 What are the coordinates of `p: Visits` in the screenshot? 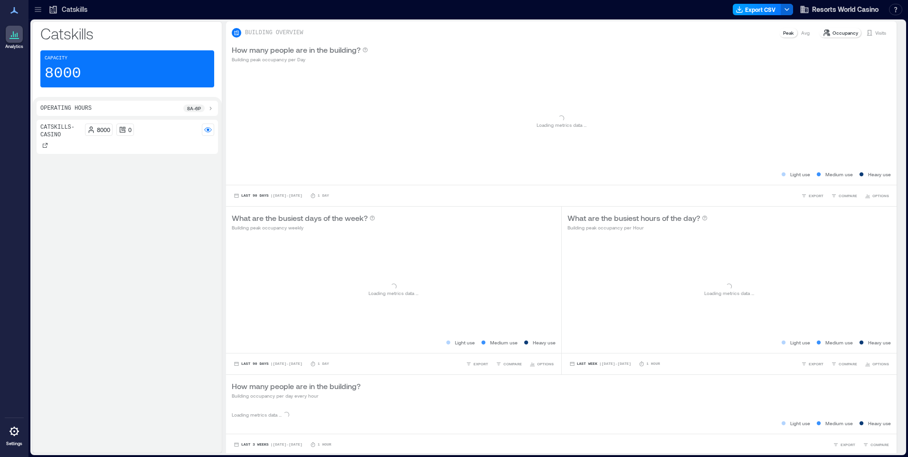 It's located at (880, 33).